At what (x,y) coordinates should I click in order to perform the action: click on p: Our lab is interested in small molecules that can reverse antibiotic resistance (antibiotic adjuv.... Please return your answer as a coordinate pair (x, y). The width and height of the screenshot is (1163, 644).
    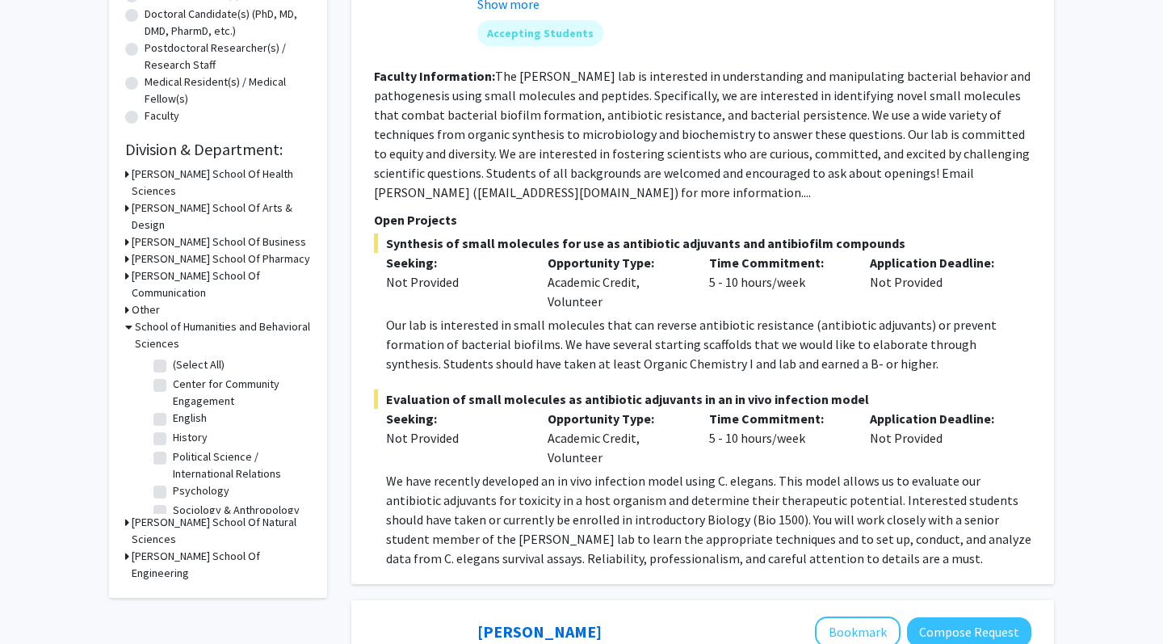
    Looking at the image, I should click on (708, 344).